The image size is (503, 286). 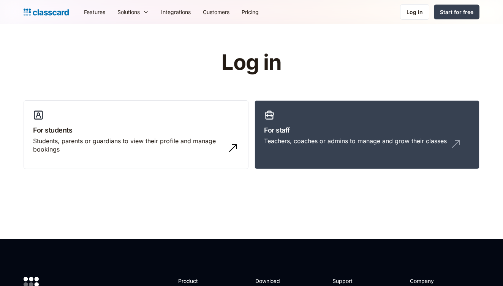 What do you see at coordinates (176, 12) in the screenshot?
I see `a: Integrations` at bounding box center [176, 12].